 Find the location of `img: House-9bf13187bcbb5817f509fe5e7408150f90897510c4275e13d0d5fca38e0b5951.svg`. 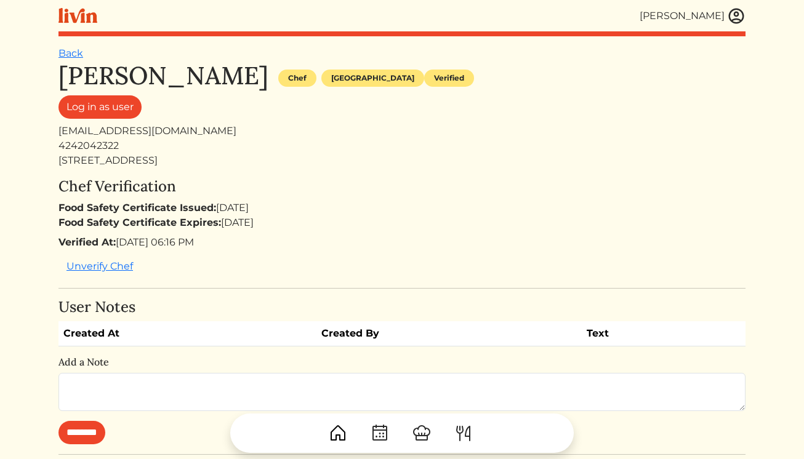

img: House-9bf13187bcbb5817f509fe5e7408150f90897510c4275e13d0d5fca38e0b5951.svg is located at coordinates (338, 433).